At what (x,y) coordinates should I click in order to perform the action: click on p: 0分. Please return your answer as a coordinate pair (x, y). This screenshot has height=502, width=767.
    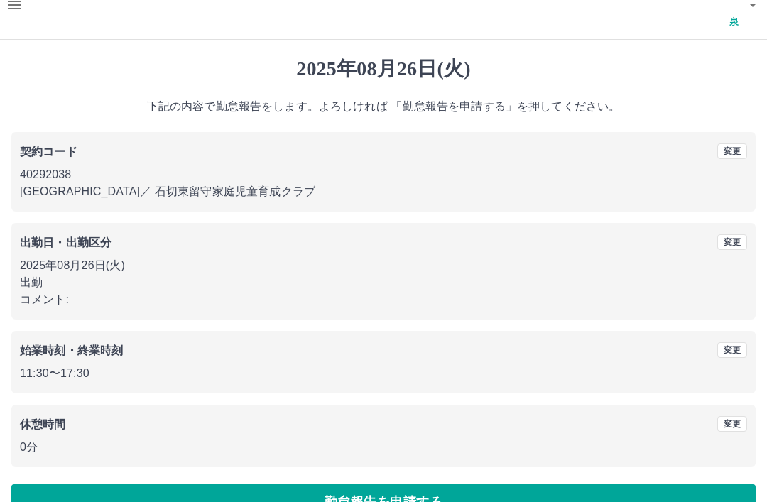
    Looking at the image, I should click on (383, 447).